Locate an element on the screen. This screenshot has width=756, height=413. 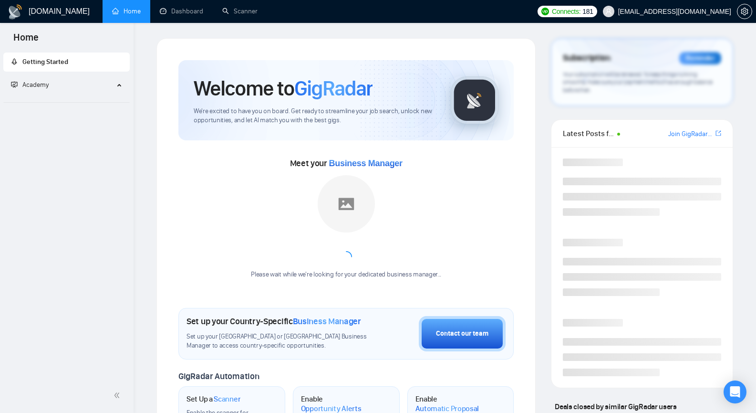
li: Getting Started is located at coordinates (66, 62).